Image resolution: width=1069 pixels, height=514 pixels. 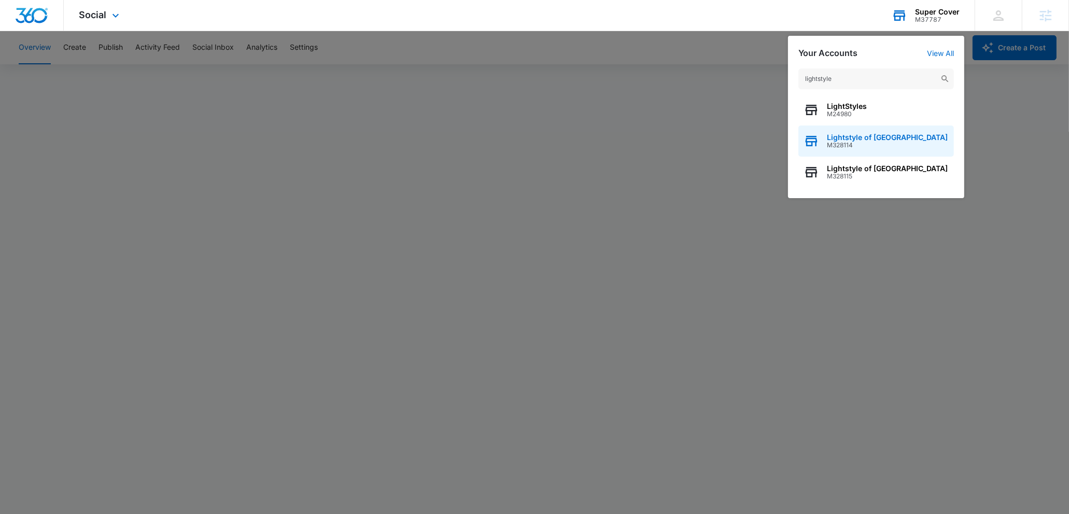 I want to click on h2: Your Accounts, so click(x=828, y=53).